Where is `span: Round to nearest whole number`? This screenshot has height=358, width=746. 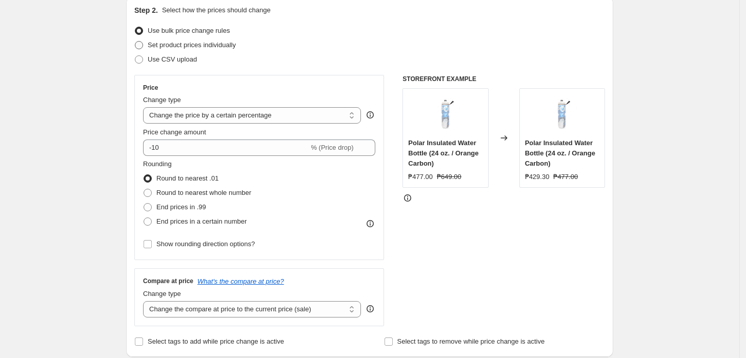 span: Round to nearest whole number is located at coordinates (204, 192).